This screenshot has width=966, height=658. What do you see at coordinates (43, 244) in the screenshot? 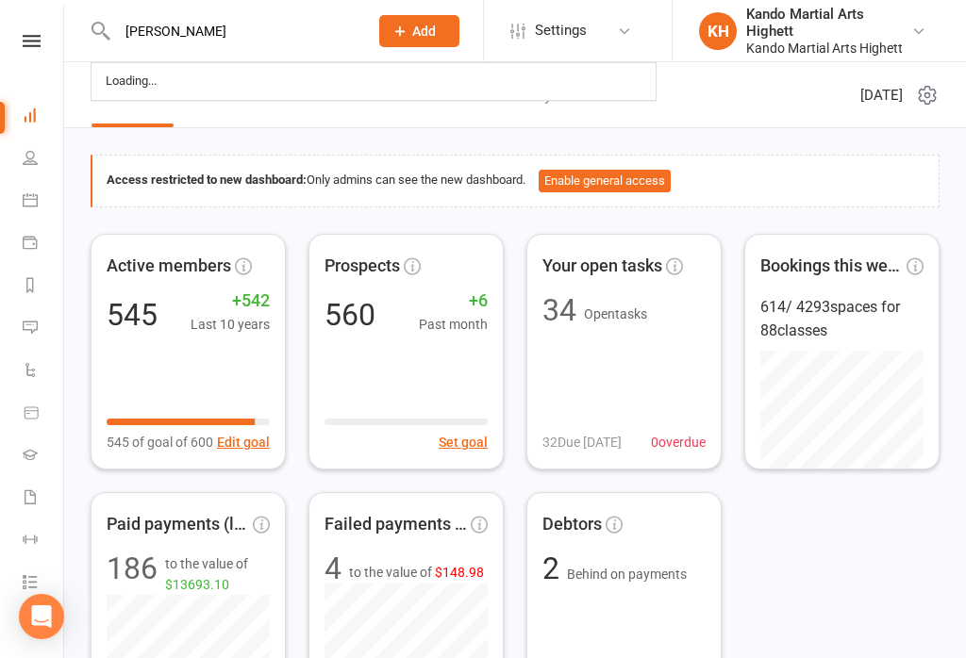
I see `a: Payments` at bounding box center [43, 244].